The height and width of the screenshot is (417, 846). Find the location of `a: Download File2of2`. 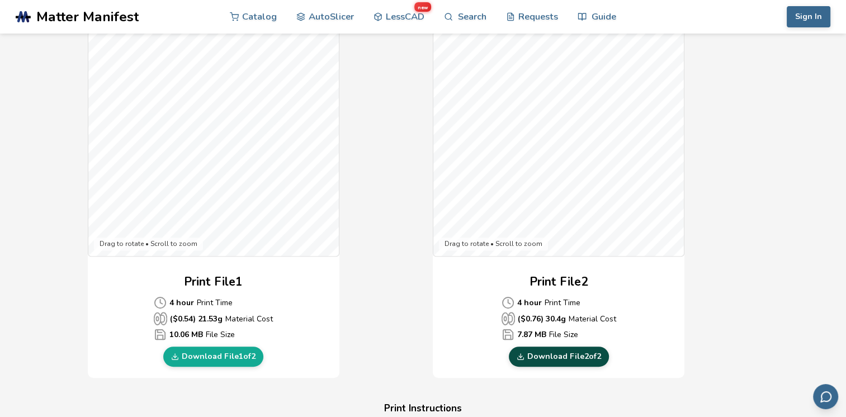

a: Download File2of2 is located at coordinates (559, 357).